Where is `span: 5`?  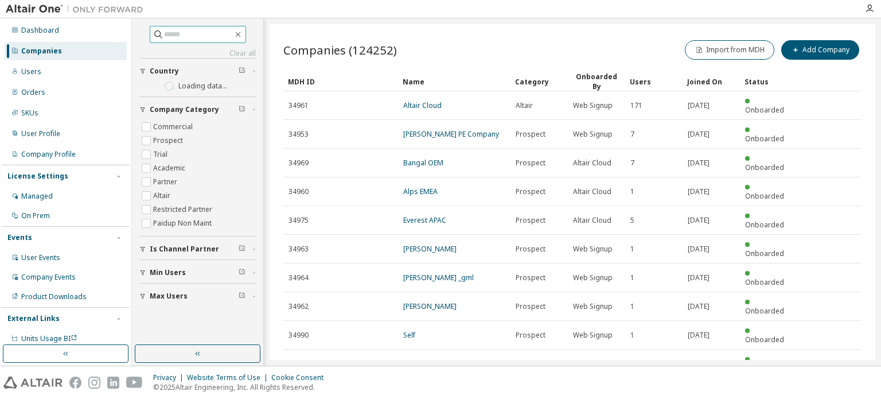 span: 5 is located at coordinates (632, 220).